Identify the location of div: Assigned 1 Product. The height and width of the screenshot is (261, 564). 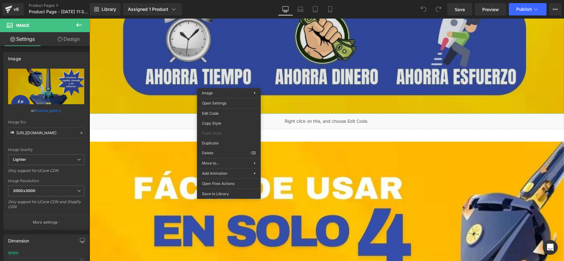
(152, 9).